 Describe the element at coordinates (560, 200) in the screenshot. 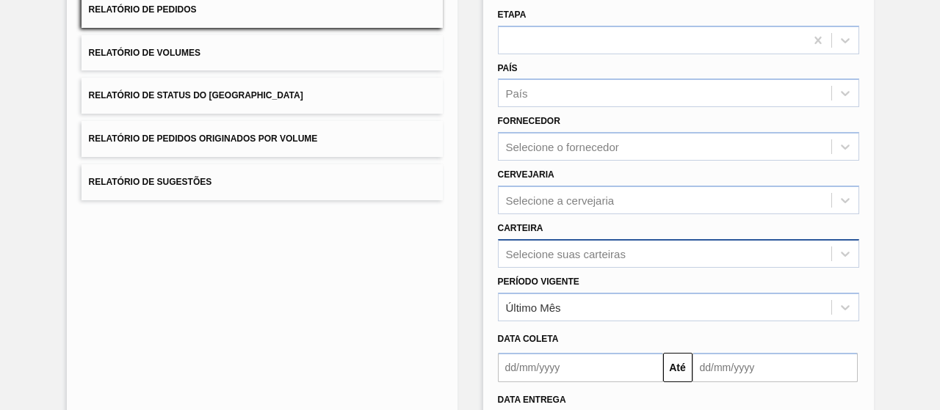

I see `div: Selecione a cervejaria` at that location.